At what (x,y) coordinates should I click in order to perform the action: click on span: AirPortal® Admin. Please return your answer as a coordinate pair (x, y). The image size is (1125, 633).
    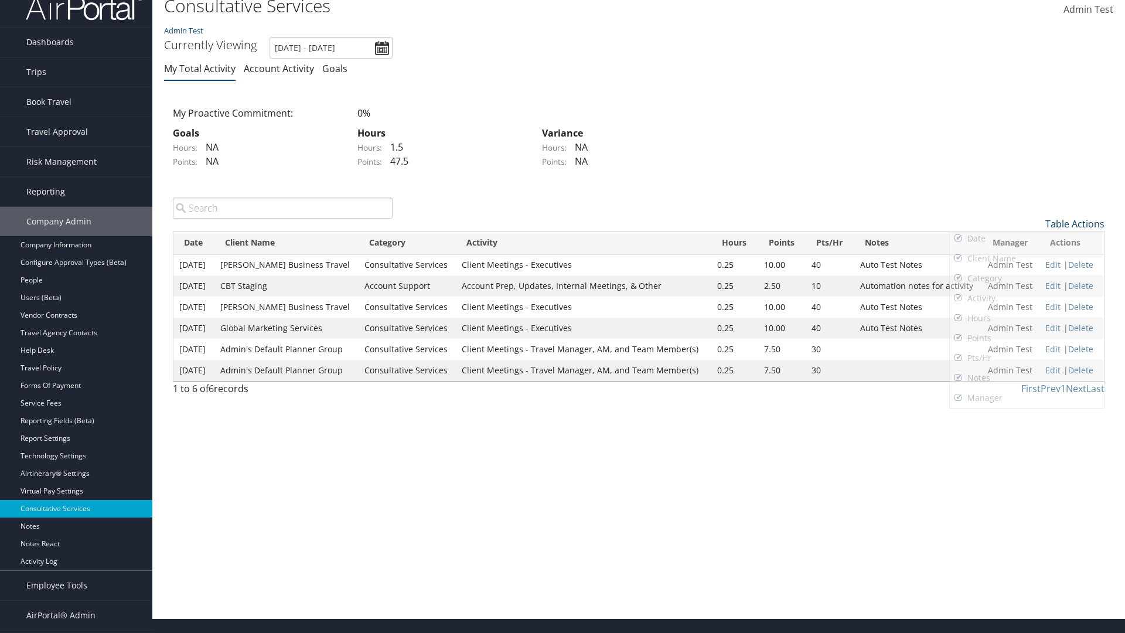
    Looking at the image, I should click on (61, 615).